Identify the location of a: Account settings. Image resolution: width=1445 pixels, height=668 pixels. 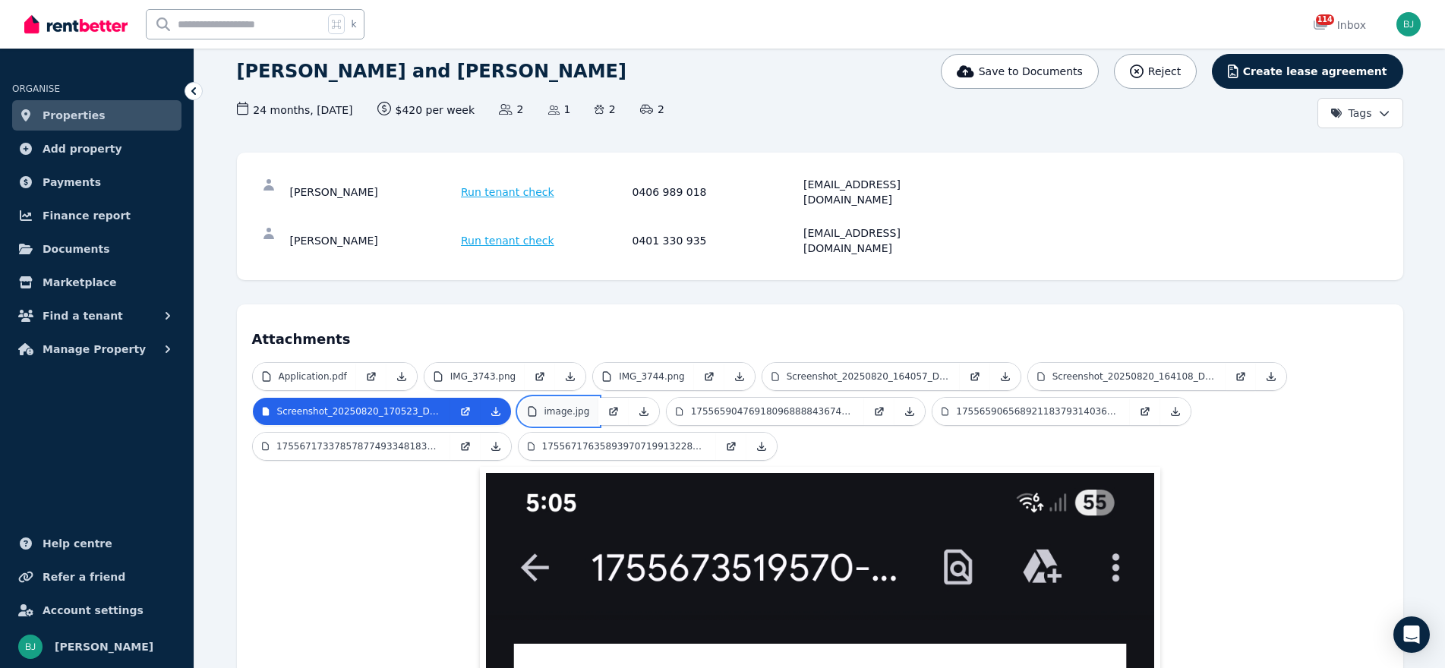
(96, 610).